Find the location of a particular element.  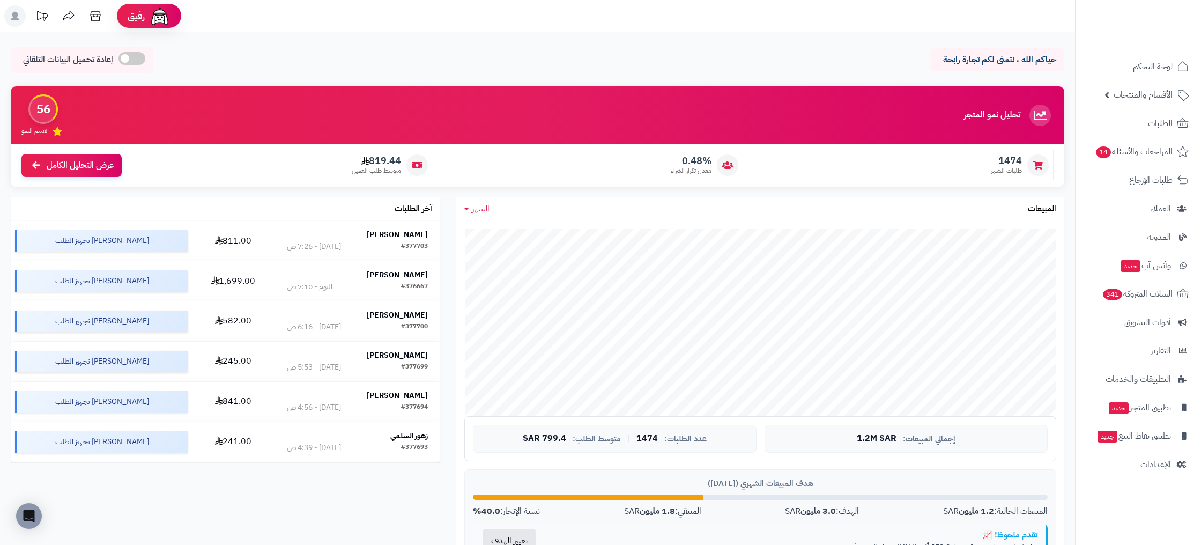

a: السلات المتروكة341 is located at coordinates (1138, 294).